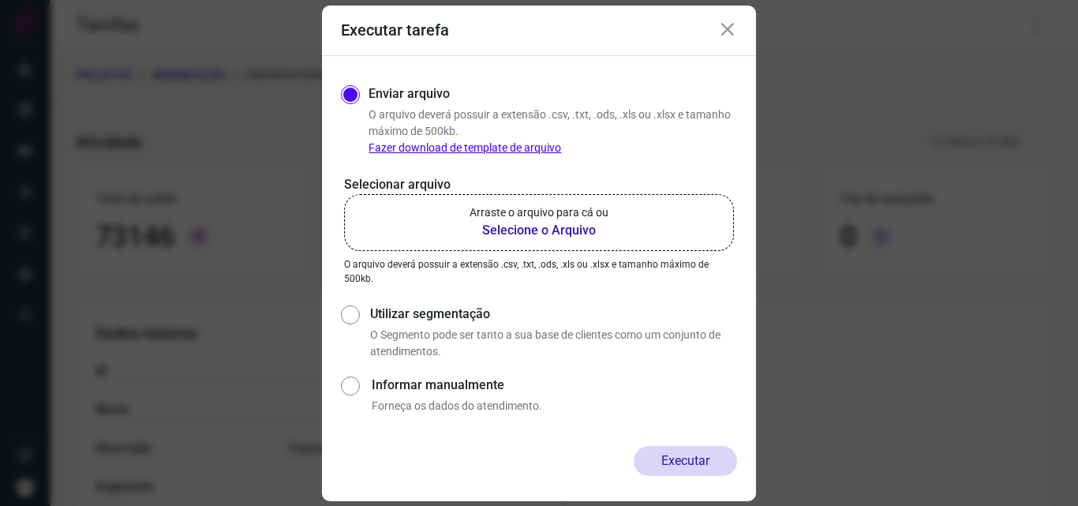 The image size is (1078, 506). I want to click on p: Arraste o arquivo para cá ou, so click(539, 212).